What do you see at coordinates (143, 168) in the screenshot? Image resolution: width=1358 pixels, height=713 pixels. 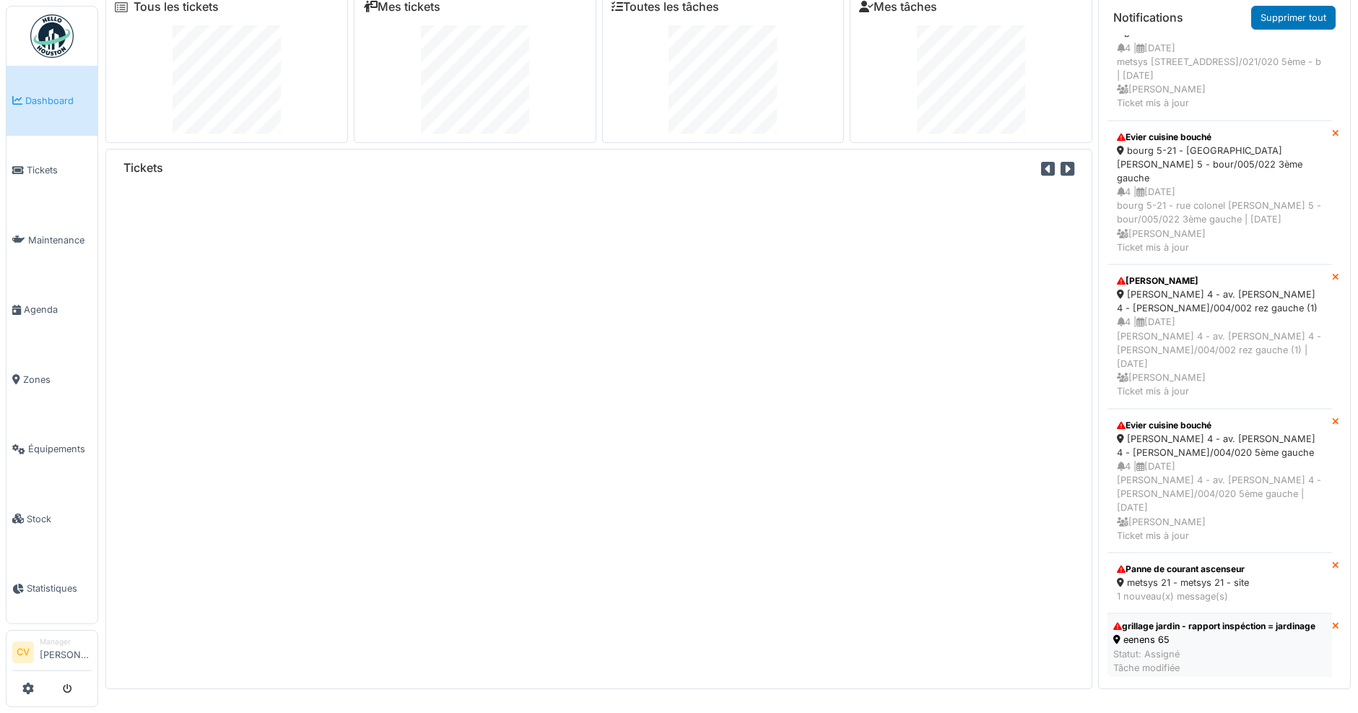 I see `h6: Tickets` at bounding box center [143, 168].